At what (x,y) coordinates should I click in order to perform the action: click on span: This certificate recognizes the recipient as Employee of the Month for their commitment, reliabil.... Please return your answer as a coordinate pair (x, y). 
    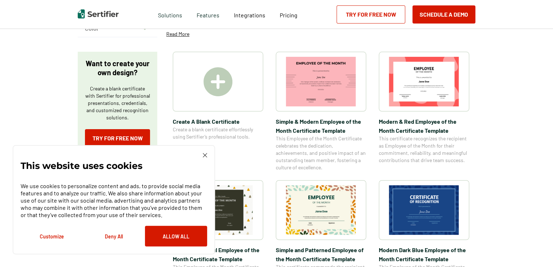
    Looking at the image, I should click on (424, 149).